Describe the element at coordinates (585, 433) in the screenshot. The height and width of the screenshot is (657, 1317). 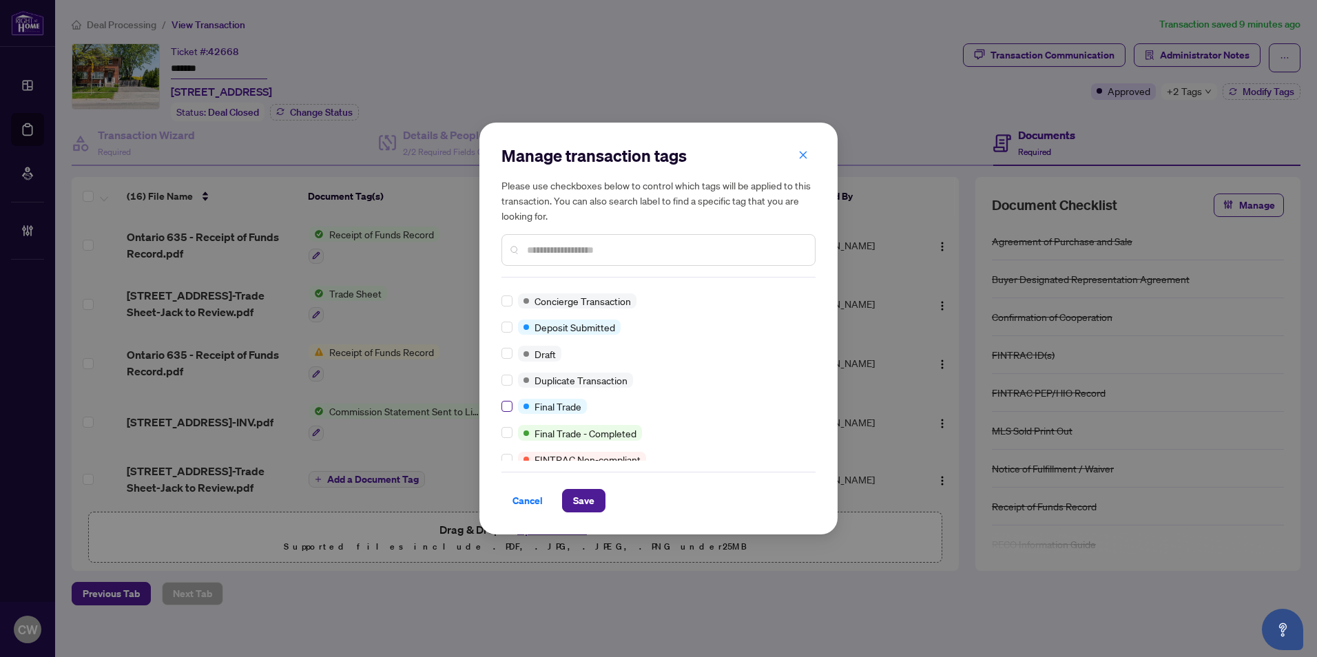
I see `span: Final Trade - Completed` at that location.